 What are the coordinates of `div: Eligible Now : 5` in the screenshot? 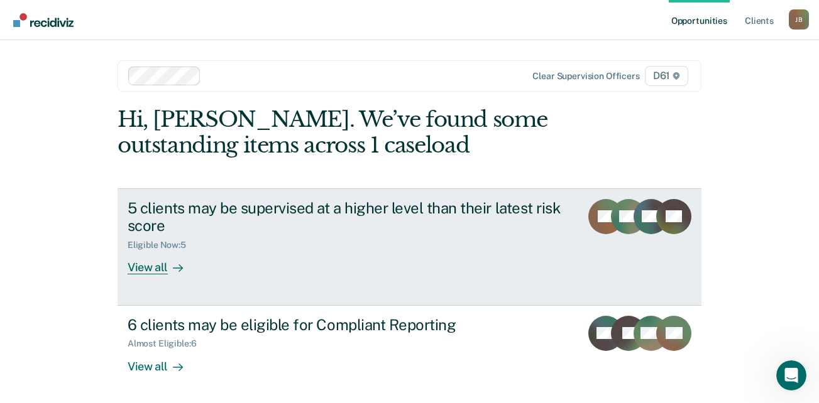 It's located at (161, 245).